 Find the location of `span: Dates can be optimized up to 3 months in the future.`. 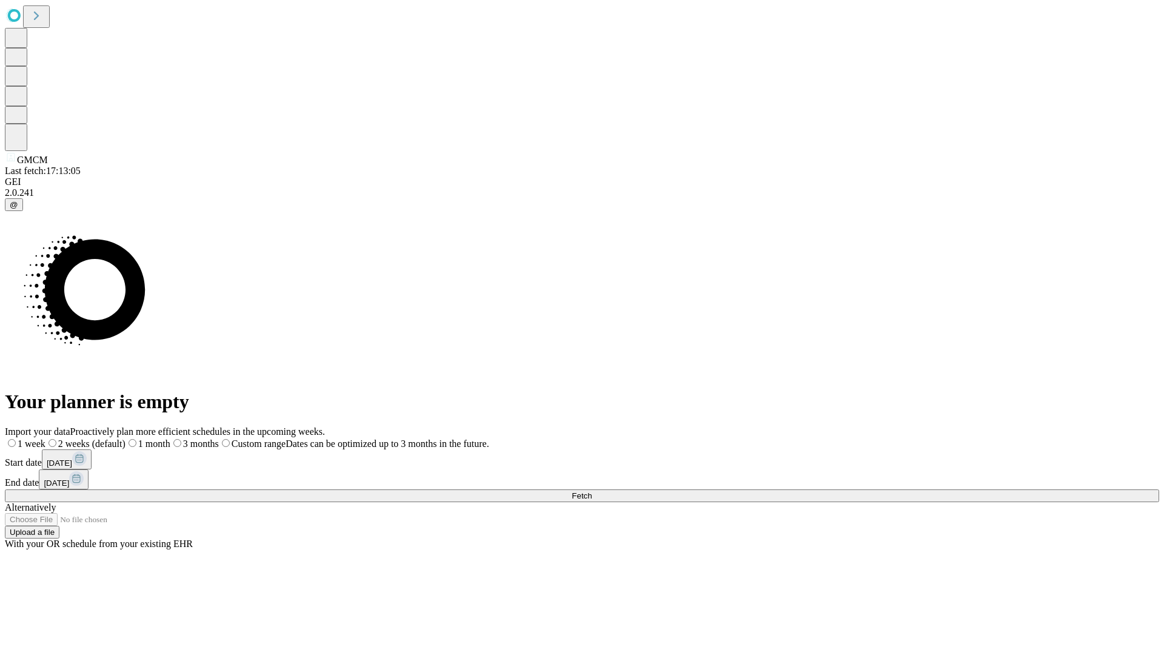

span: Dates can be optimized up to 3 months in the future. is located at coordinates (387, 443).